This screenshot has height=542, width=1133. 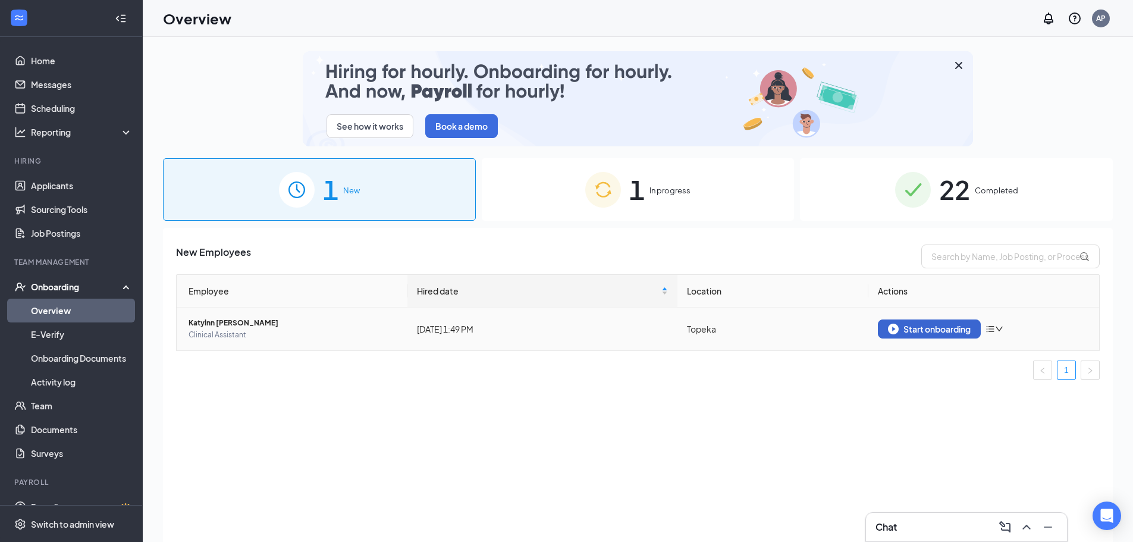 I want to click on div: Start onboarding, so click(x=929, y=329).